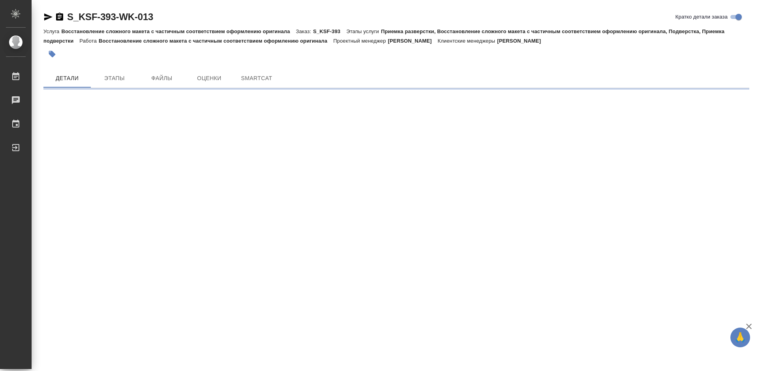 This screenshot has height=371, width=758. What do you see at coordinates (384, 36) in the screenshot?
I see `p: Приемка разверстки, Восстановление сложного макета с частичным соответствием оформлению оригинала...` at bounding box center [384, 36].